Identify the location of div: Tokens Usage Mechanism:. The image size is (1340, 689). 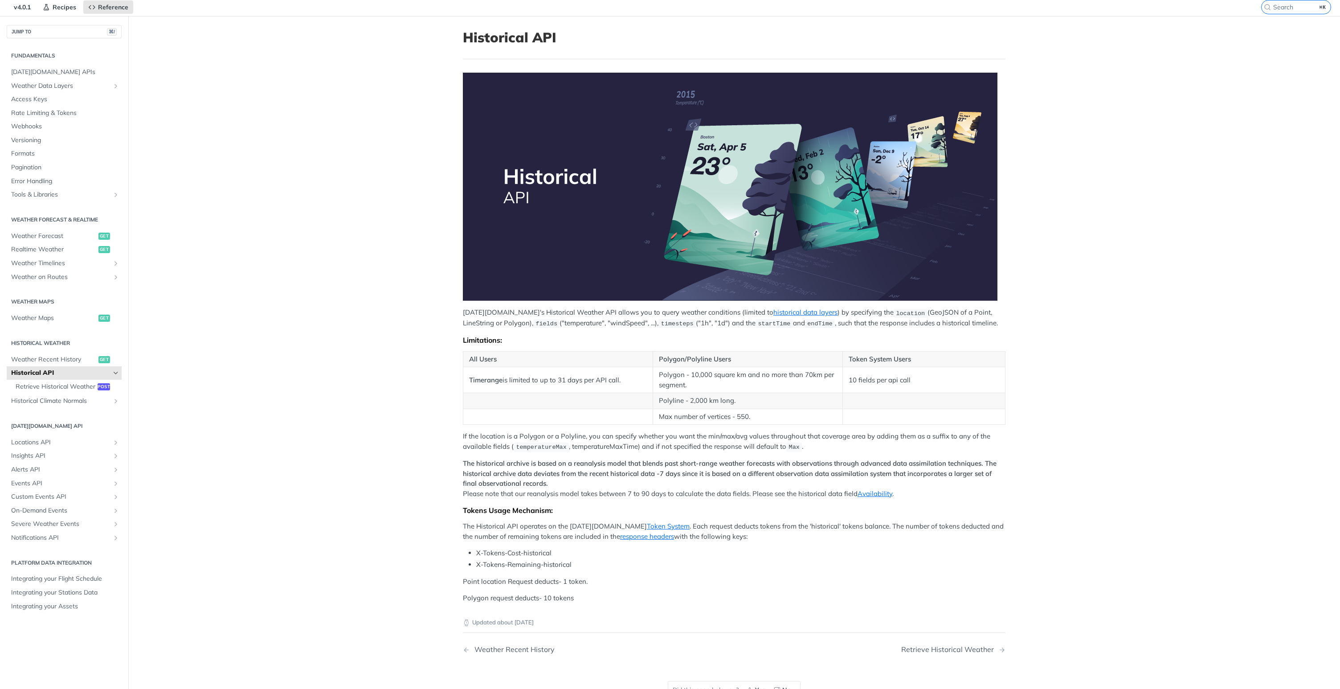
(734, 510).